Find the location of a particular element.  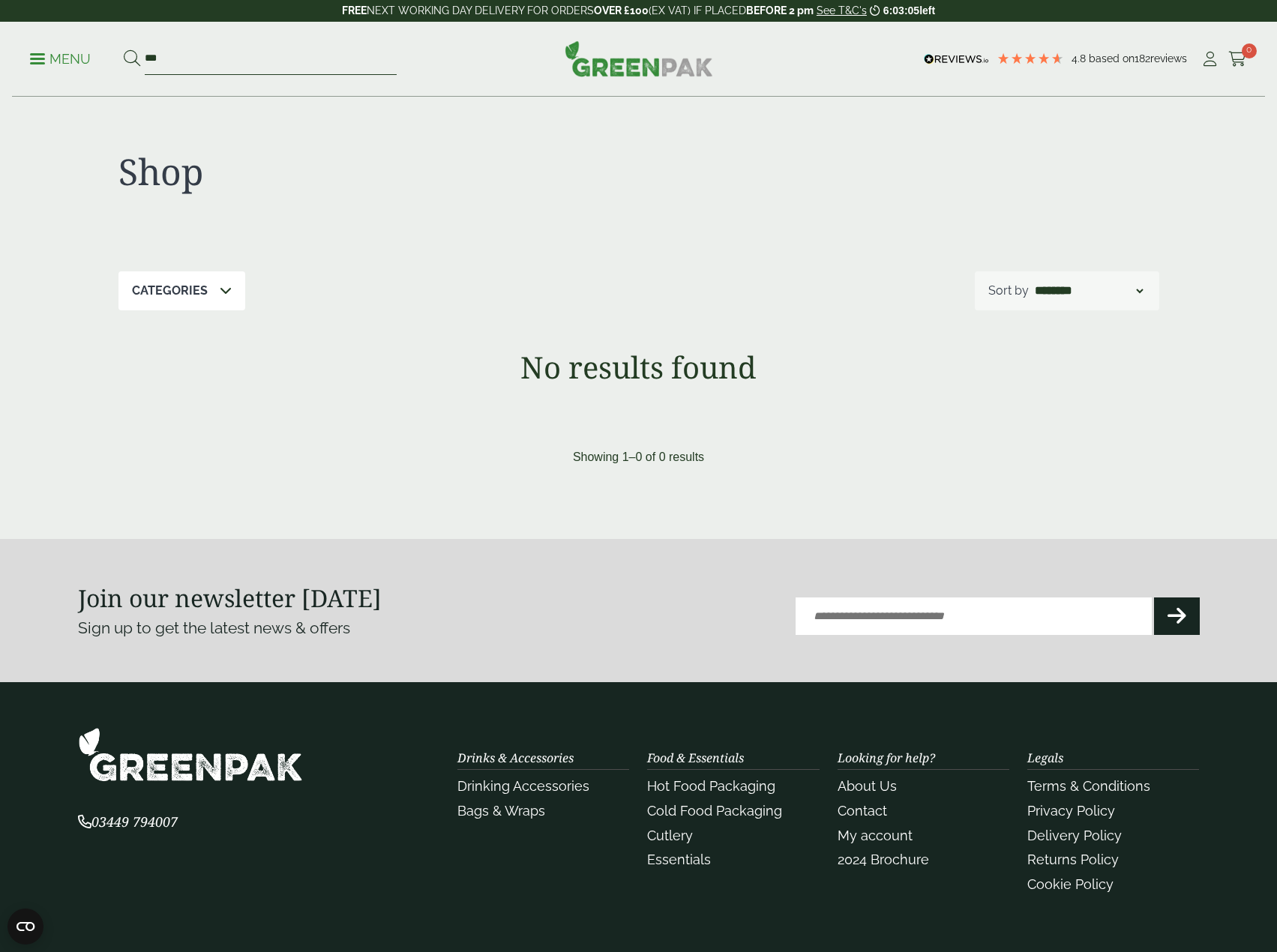

a: 03449 794007 is located at coordinates (127, 822).